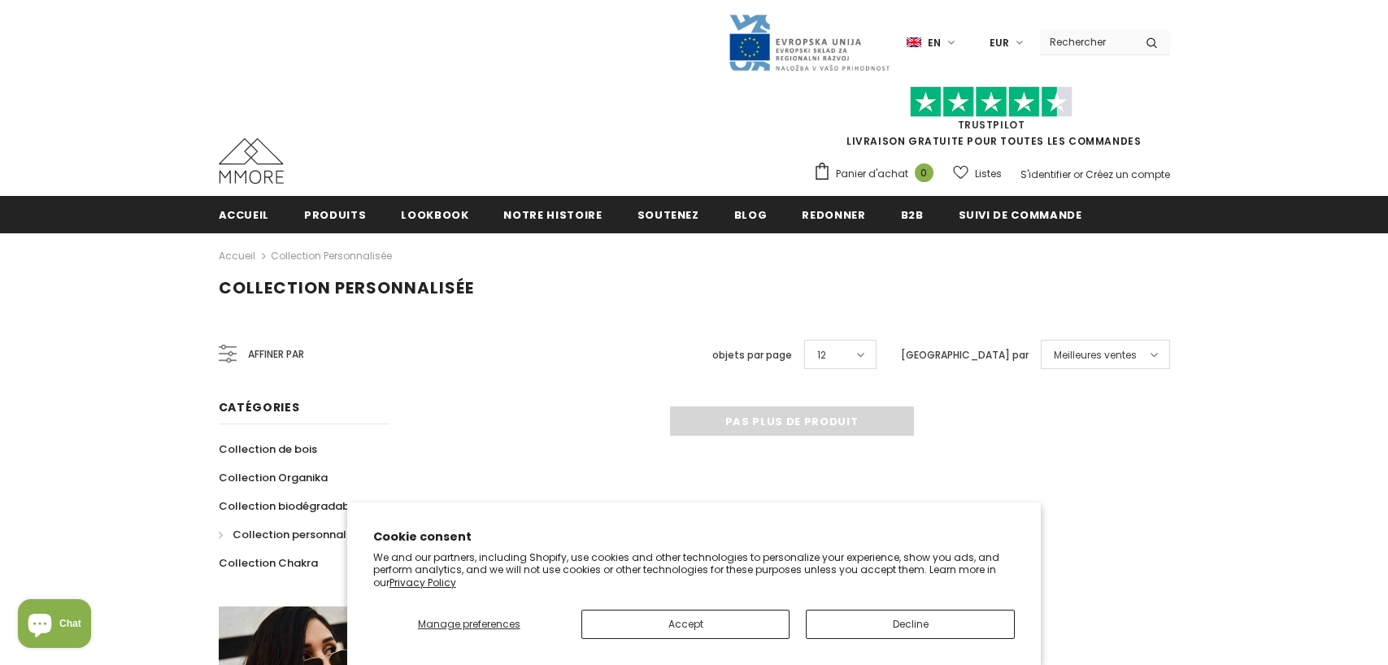 This screenshot has height=665, width=1388. I want to click on span: Meilleures ventes, so click(1096, 355).